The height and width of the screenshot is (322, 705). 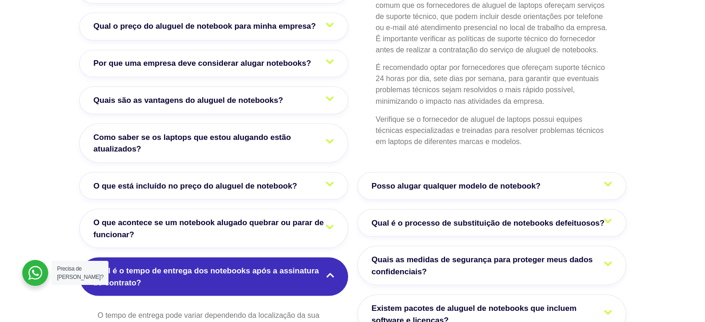 What do you see at coordinates (207, 26) in the screenshot?
I see `span: Qual o preço do aluguel de notebook para minha empresa?` at bounding box center [207, 26].